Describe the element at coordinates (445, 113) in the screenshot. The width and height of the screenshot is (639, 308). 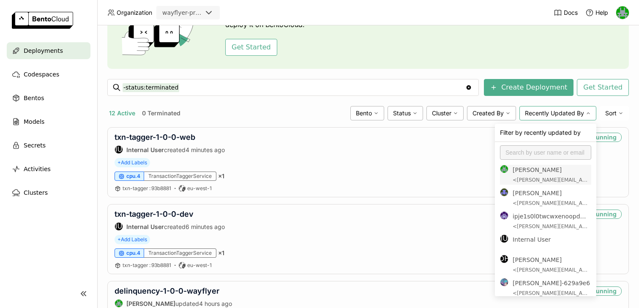
I see `div: Cluster` at that location.